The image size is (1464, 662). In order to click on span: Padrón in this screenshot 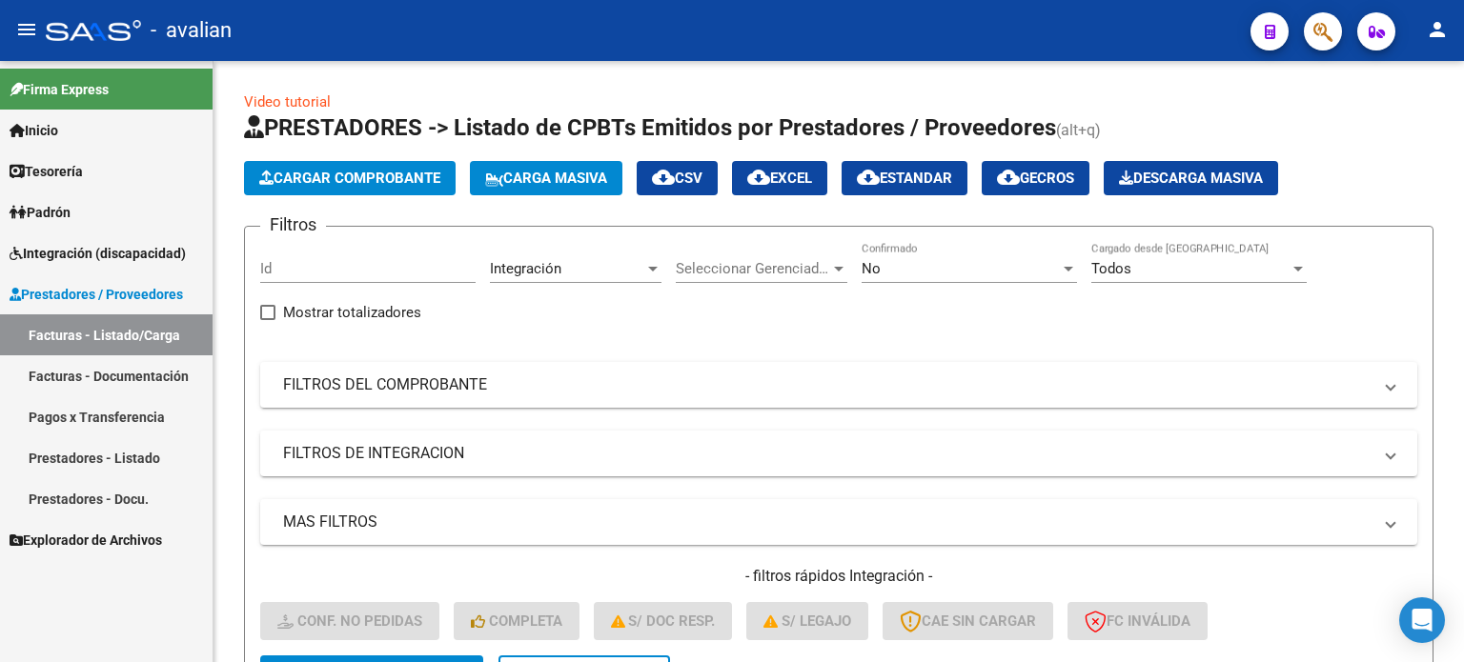, I will do `click(40, 213)`.